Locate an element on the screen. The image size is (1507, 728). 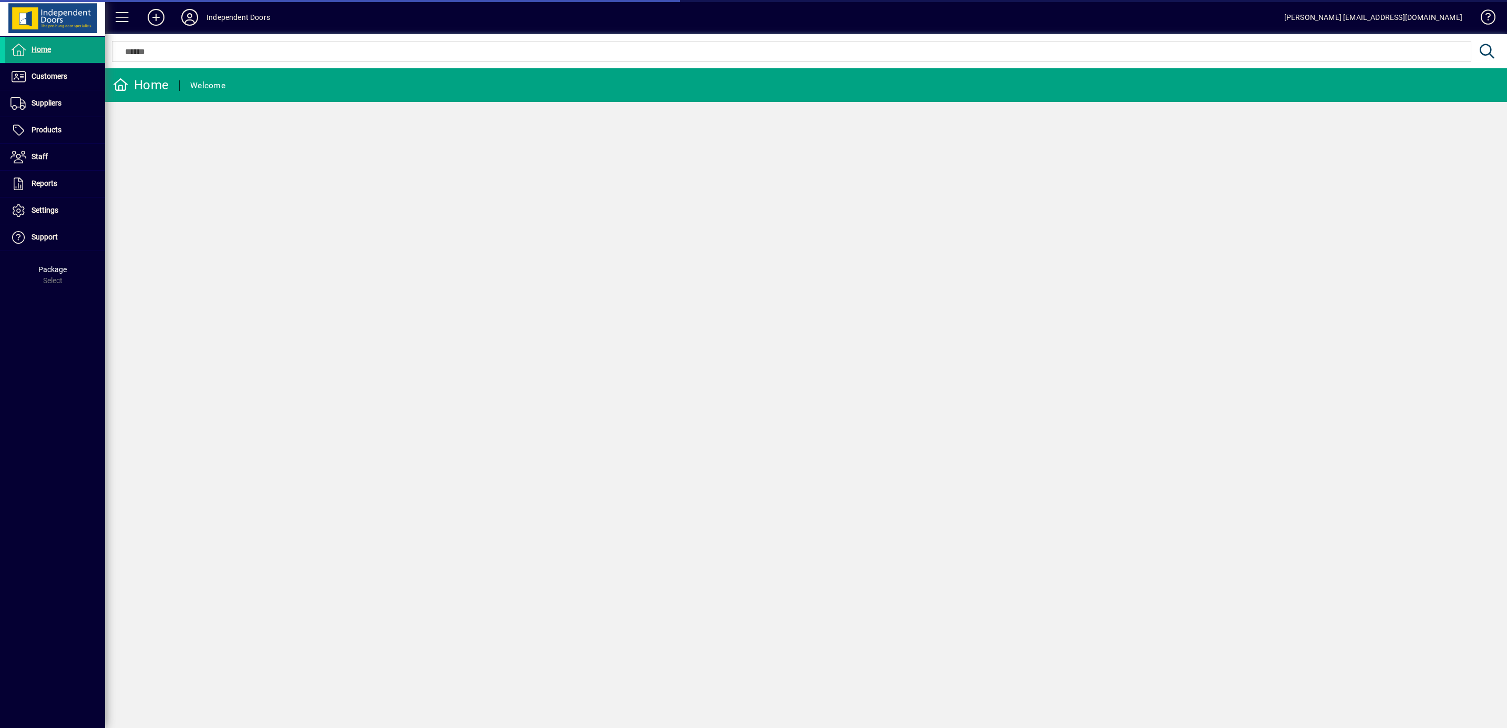
div: Home is located at coordinates (141, 85).